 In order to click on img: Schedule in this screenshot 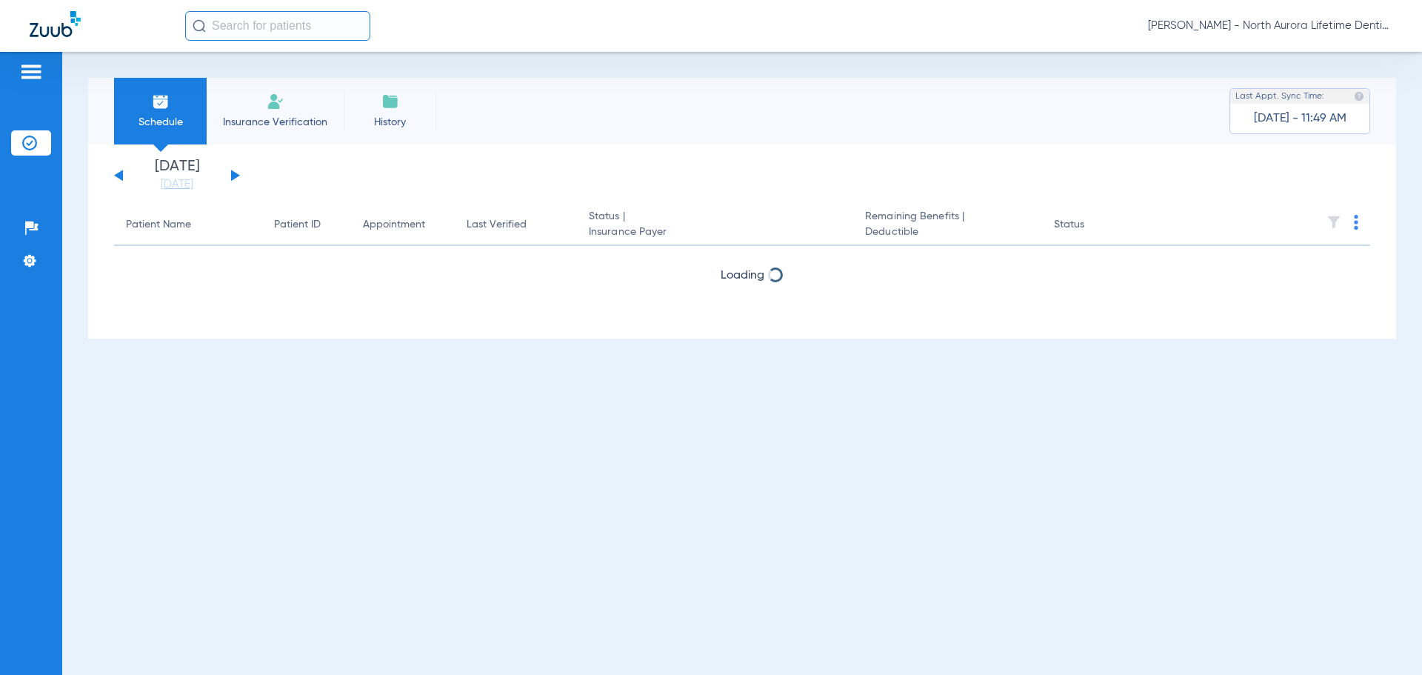, I will do `click(161, 101)`.